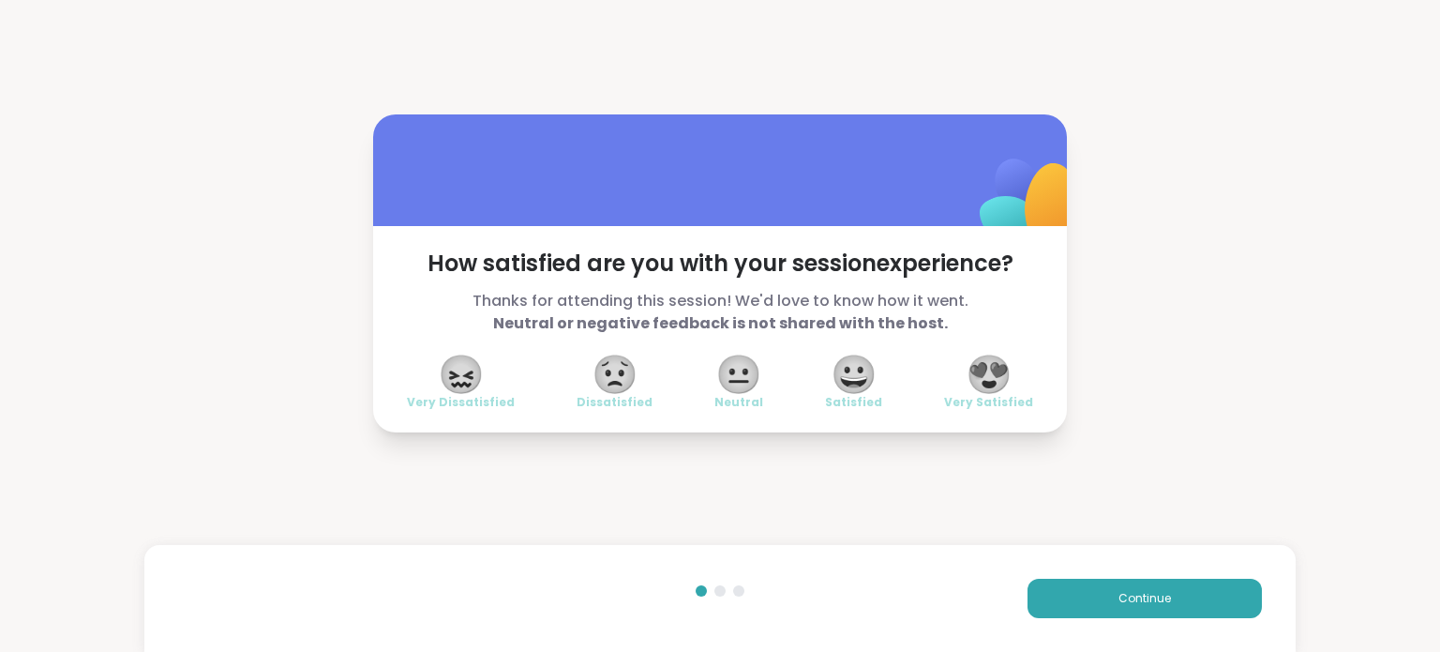  I want to click on span: Very Dissatisfied, so click(460, 402).